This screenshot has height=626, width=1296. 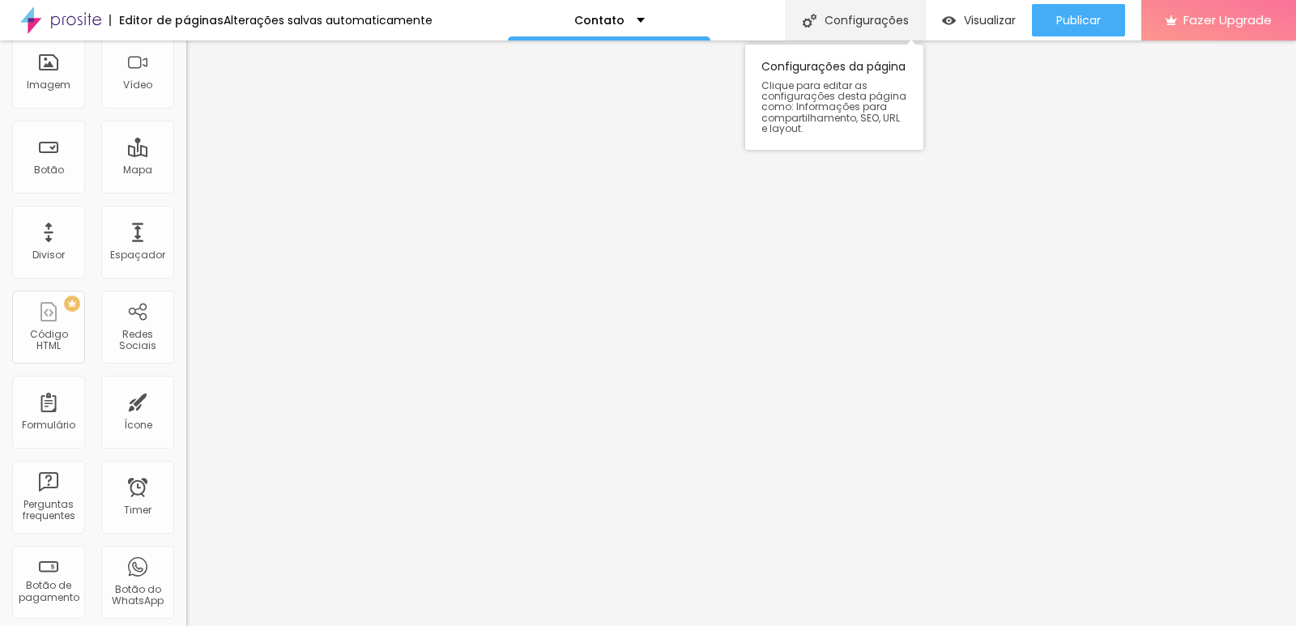 I want to click on p: Contato, so click(x=600, y=20).